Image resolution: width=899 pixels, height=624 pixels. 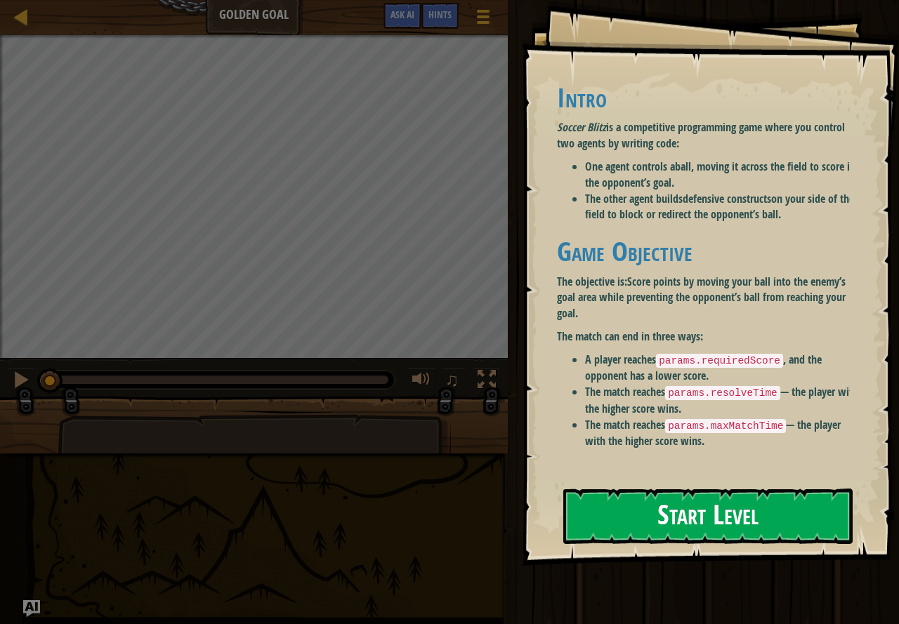 What do you see at coordinates (725, 426) in the screenshot?
I see `code: params.maxMatchTime` at bounding box center [725, 426].